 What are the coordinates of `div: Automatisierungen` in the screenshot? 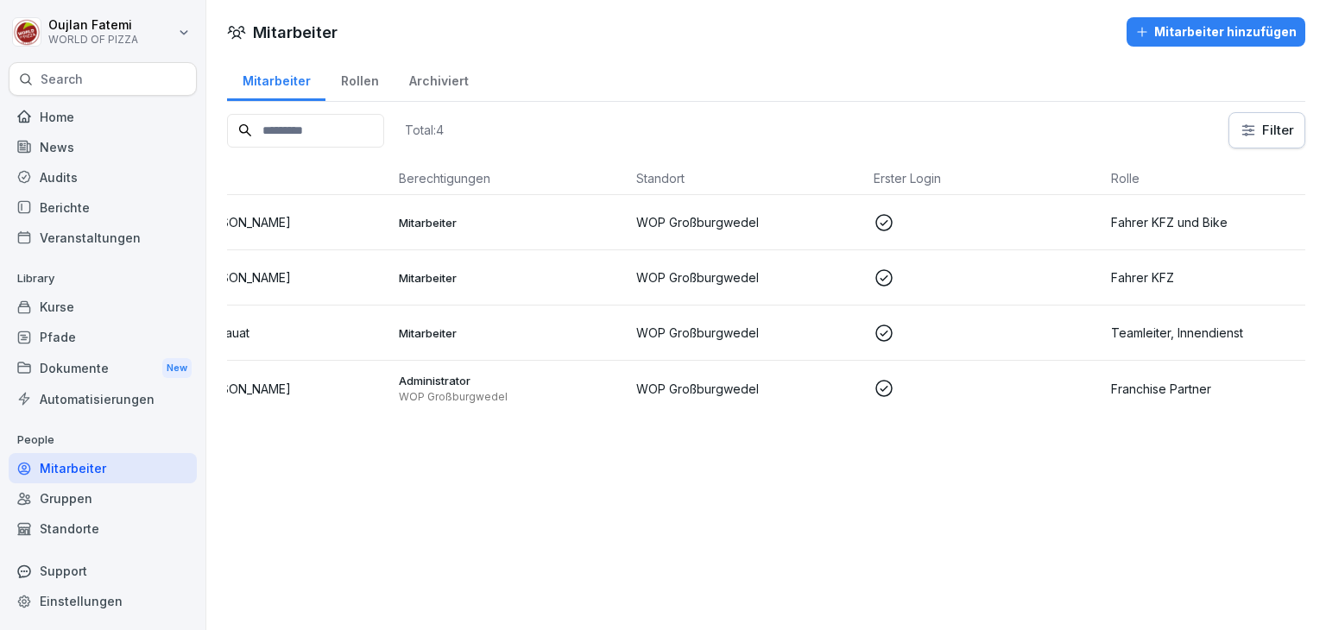 It's located at (103, 399).